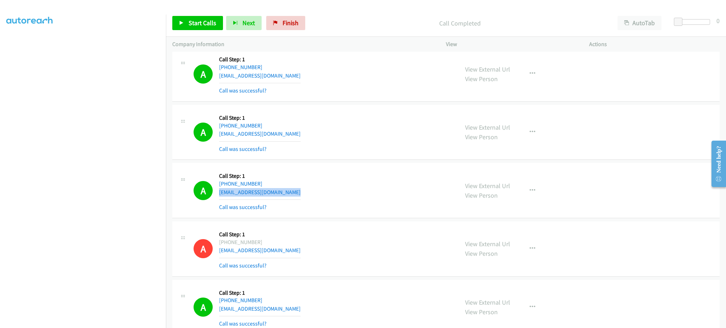 Image resolution: width=726 pixels, height=328 pixels. What do you see at coordinates (202, 23) in the screenshot?
I see `span: Start Calls` at bounding box center [202, 23].